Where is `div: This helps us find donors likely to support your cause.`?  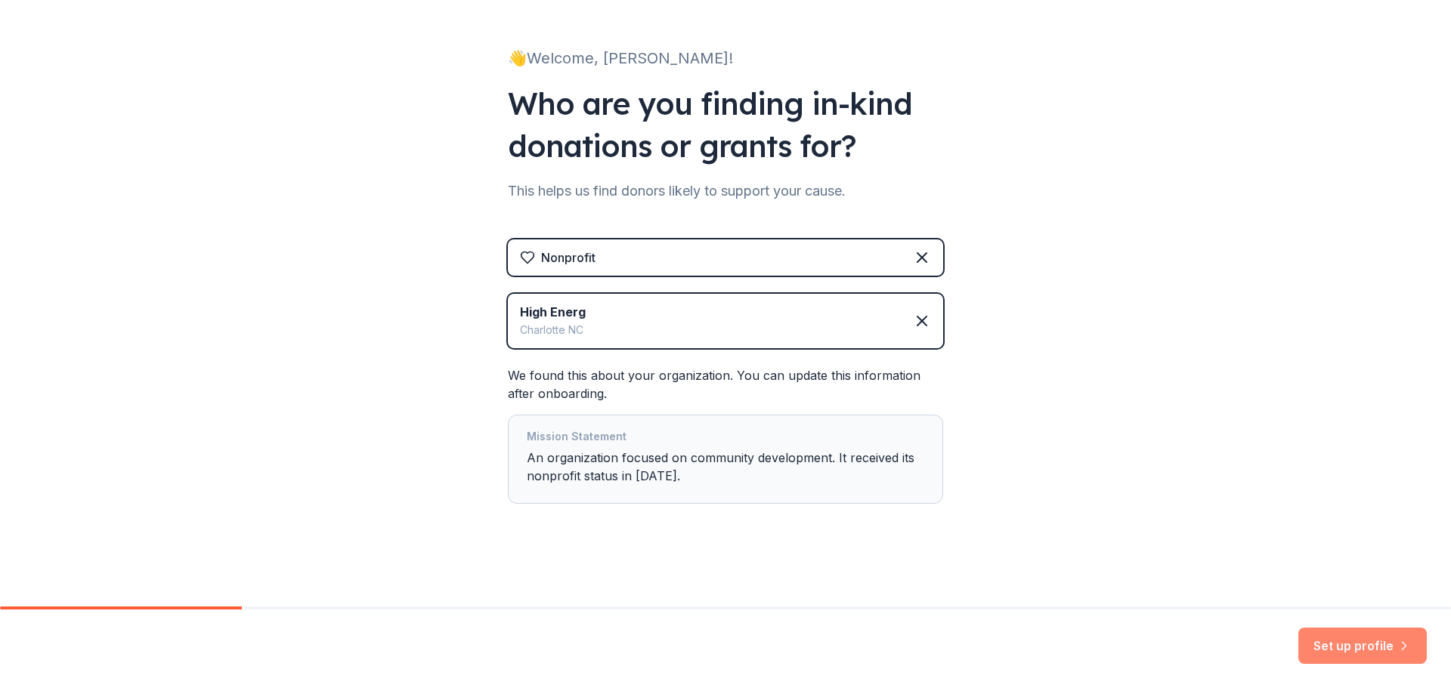
div: This helps us find donors likely to support your cause. is located at coordinates (725, 191).